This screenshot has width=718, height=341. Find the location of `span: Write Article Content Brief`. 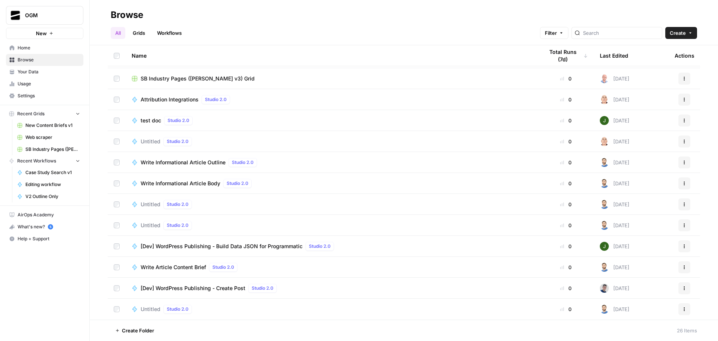

span: Write Article Content Brief is located at coordinates (173, 267).